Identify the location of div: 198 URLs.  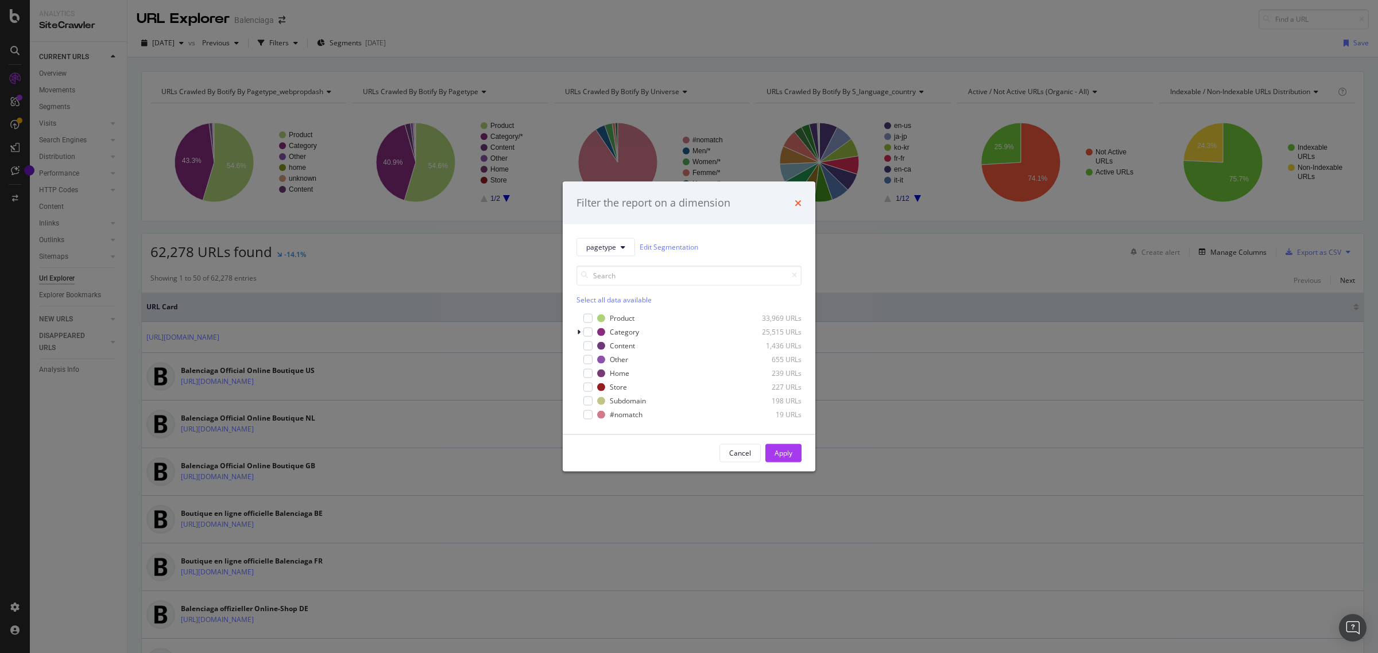
(773, 401).